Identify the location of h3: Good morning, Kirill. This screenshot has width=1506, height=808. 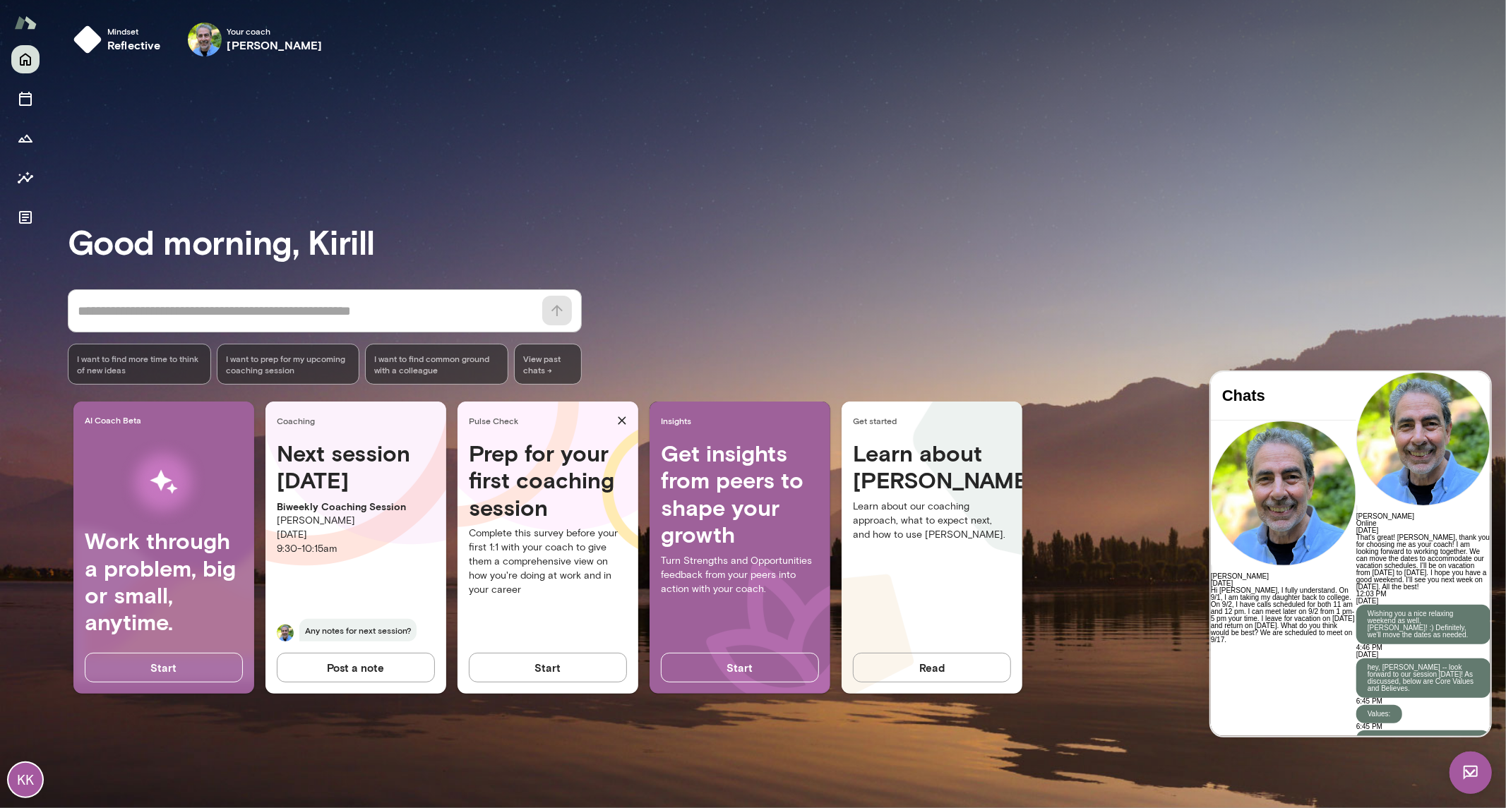
(787, 241).